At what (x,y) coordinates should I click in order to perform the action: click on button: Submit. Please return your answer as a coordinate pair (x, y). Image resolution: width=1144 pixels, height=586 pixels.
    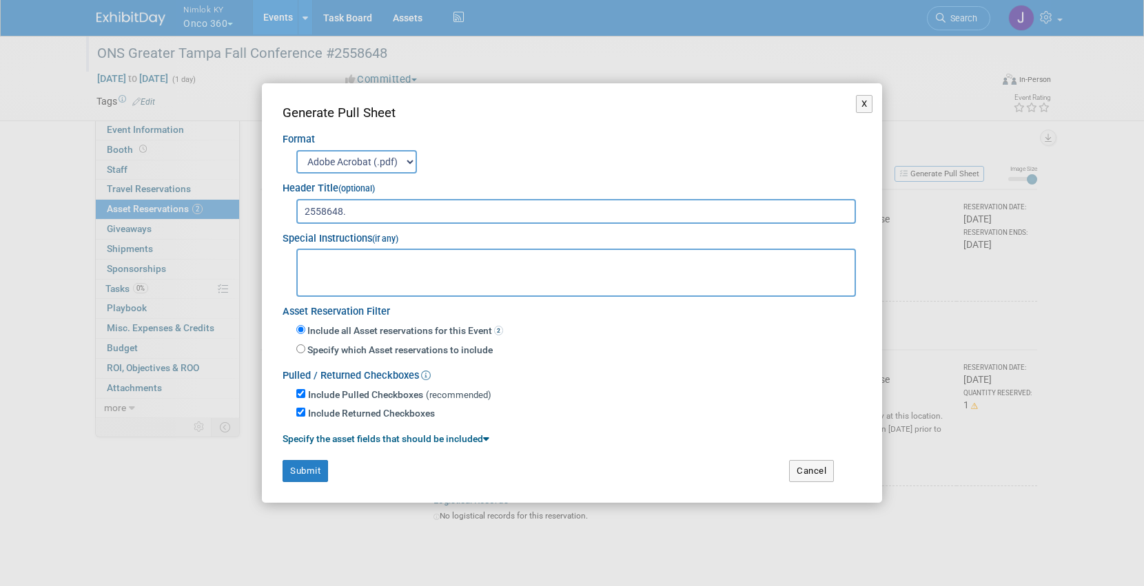
    Looking at the image, I should click on (305, 471).